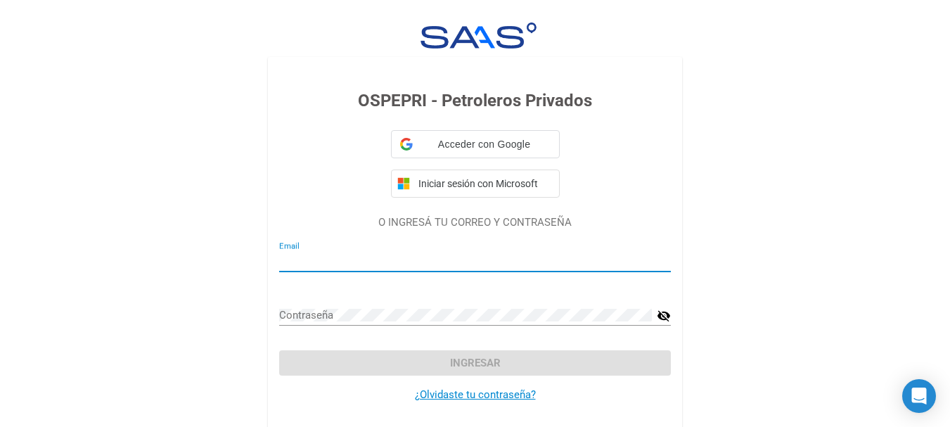 The height and width of the screenshot is (427, 950). Describe the element at coordinates (484, 144) in the screenshot. I see `span: Acceder con Google` at that location.